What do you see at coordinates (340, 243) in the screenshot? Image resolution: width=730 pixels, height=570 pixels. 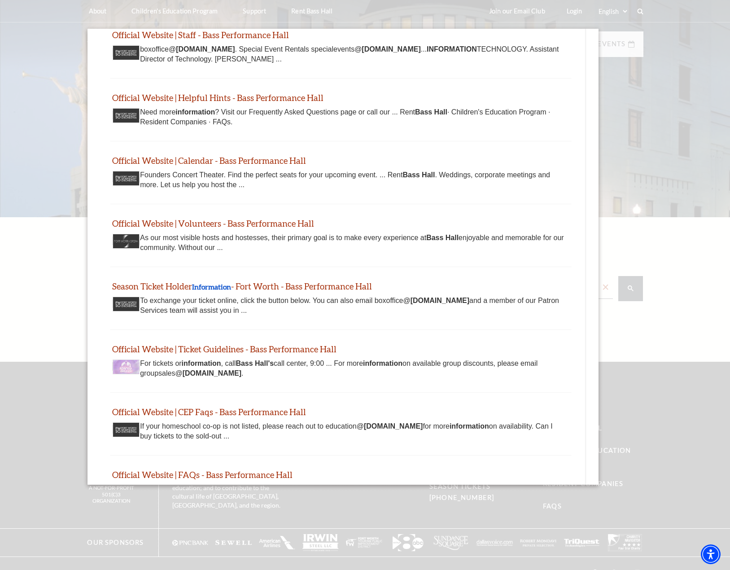 I see `div: As our most visible hosts and hostesses, their primary goal is to make every experience at enjoya...` at bounding box center [340, 243].